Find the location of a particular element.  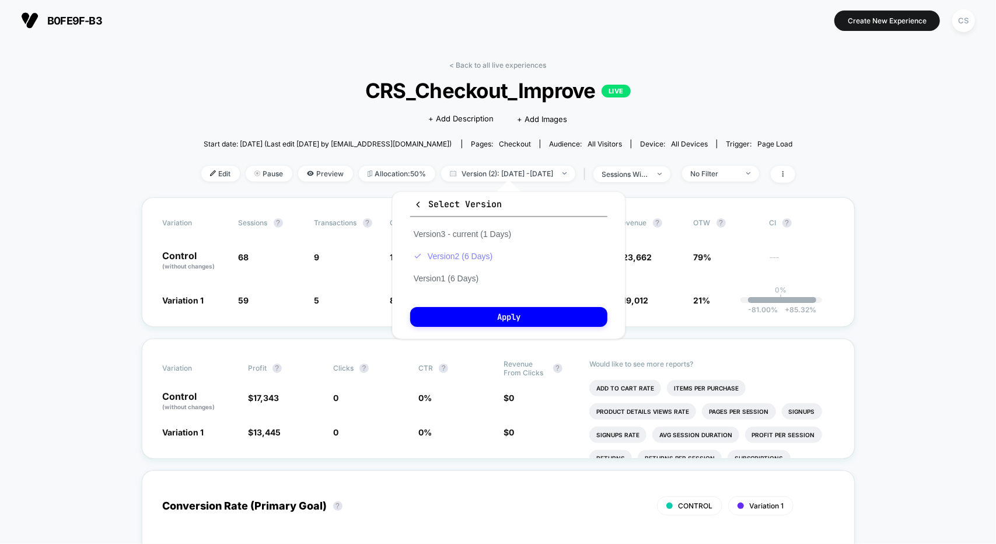

span: 9 is located at coordinates (317, 257).